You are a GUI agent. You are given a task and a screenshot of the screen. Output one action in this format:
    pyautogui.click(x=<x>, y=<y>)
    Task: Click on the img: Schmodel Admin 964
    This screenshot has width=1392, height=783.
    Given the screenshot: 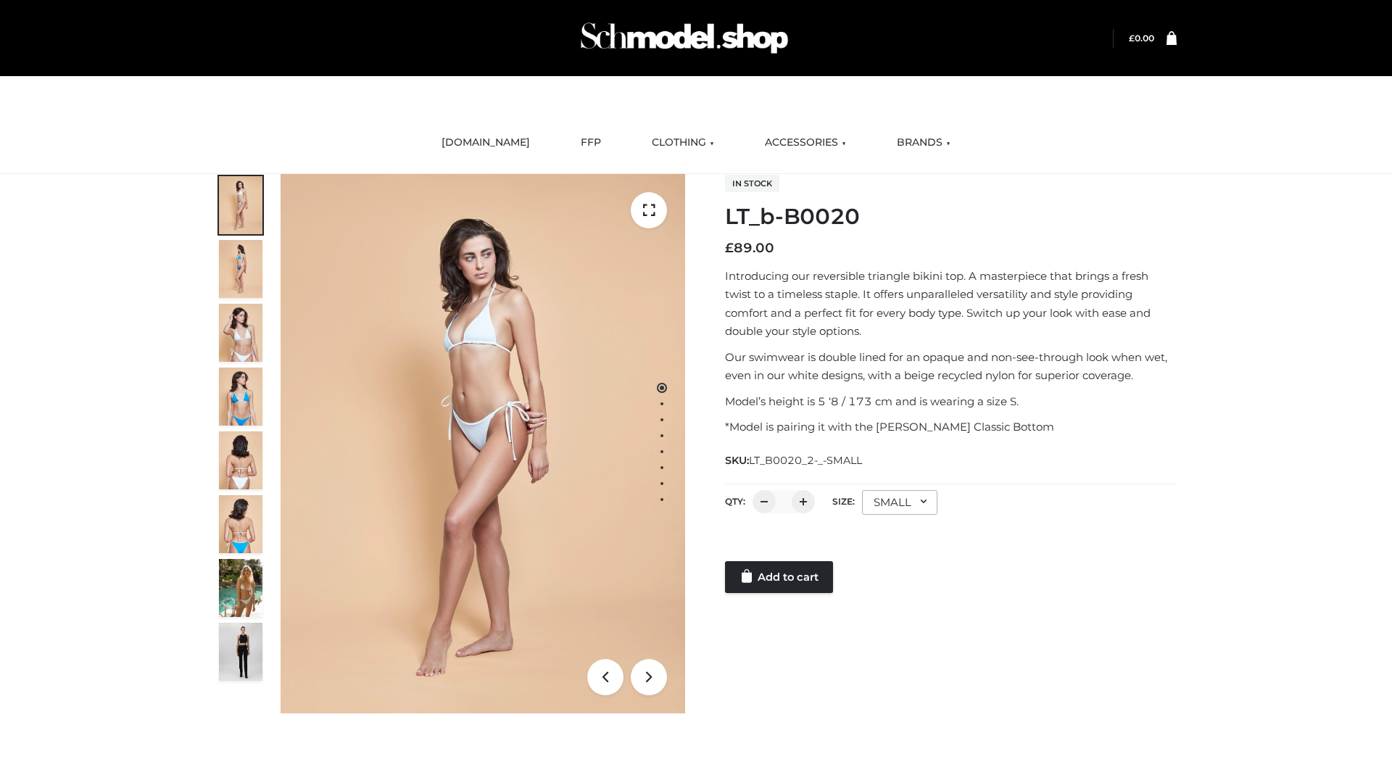 What is the action you would take?
    pyautogui.click(x=684, y=38)
    